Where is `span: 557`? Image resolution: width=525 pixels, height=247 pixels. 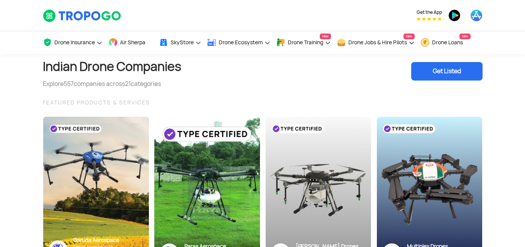
span: 557 is located at coordinates (69, 84).